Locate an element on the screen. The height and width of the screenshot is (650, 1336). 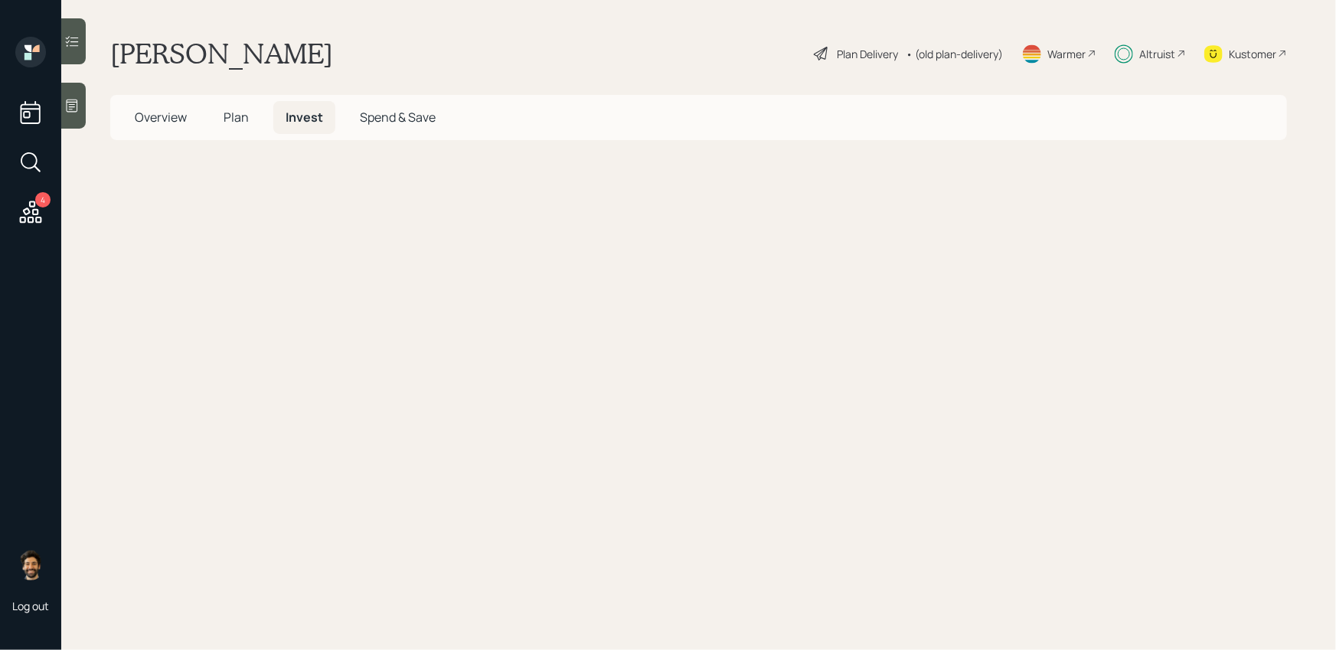
span: Spend & Save is located at coordinates (397, 117).